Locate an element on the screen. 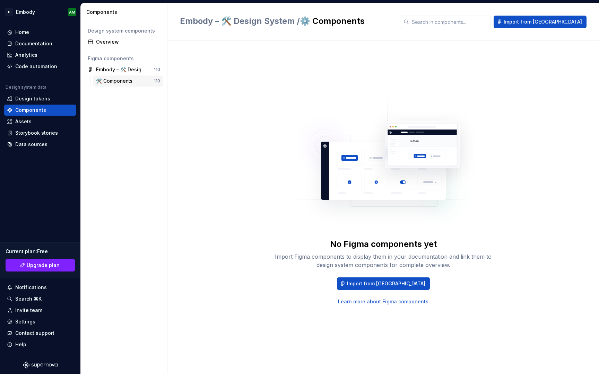 This screenshot has height=374, width=599. a: 🛠️ Components110 is located at coordinates (128, 81).